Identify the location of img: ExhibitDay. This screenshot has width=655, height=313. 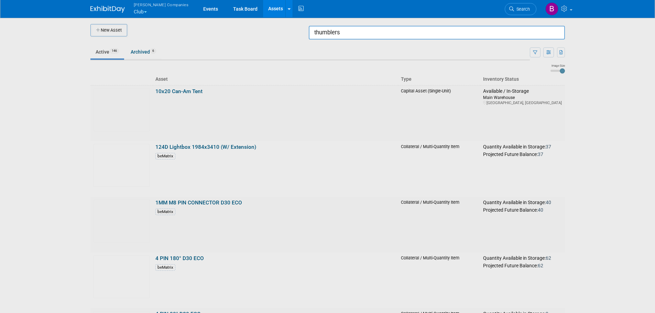
(108, 9).